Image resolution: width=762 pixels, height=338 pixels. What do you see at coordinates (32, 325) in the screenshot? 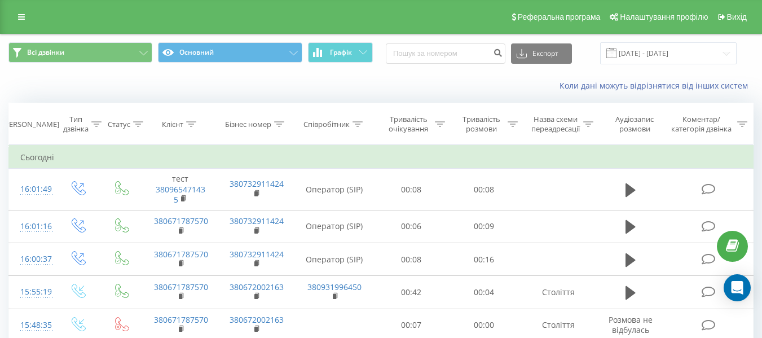
I see `div: 15:48:35` at bounding box center [32, 325].